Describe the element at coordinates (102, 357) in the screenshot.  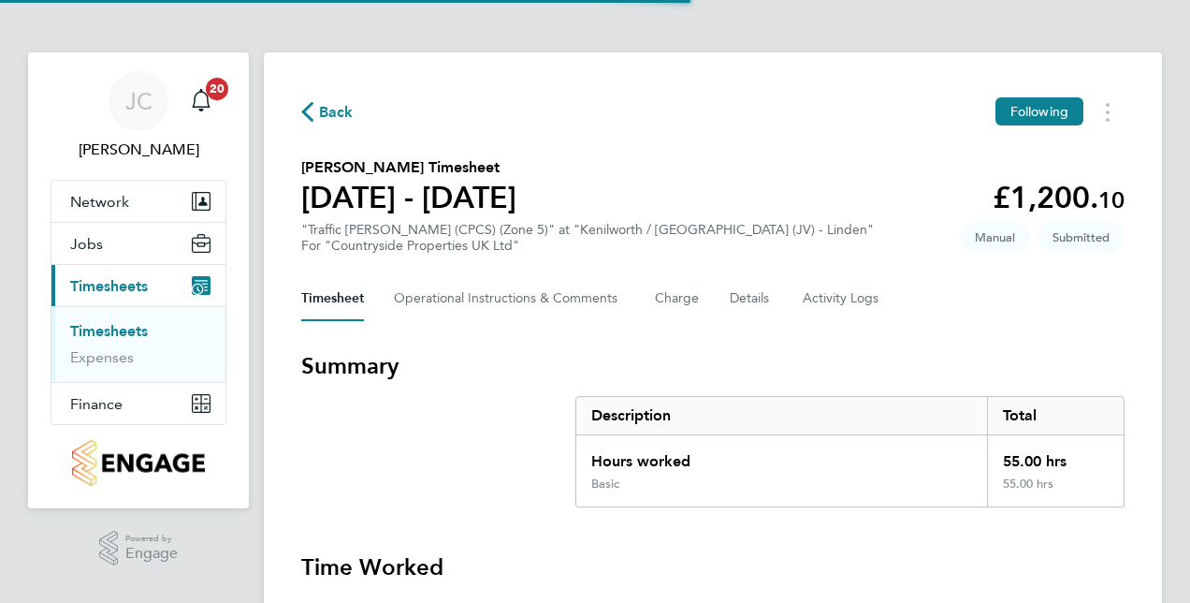
I see `a: Expenses` at that location.